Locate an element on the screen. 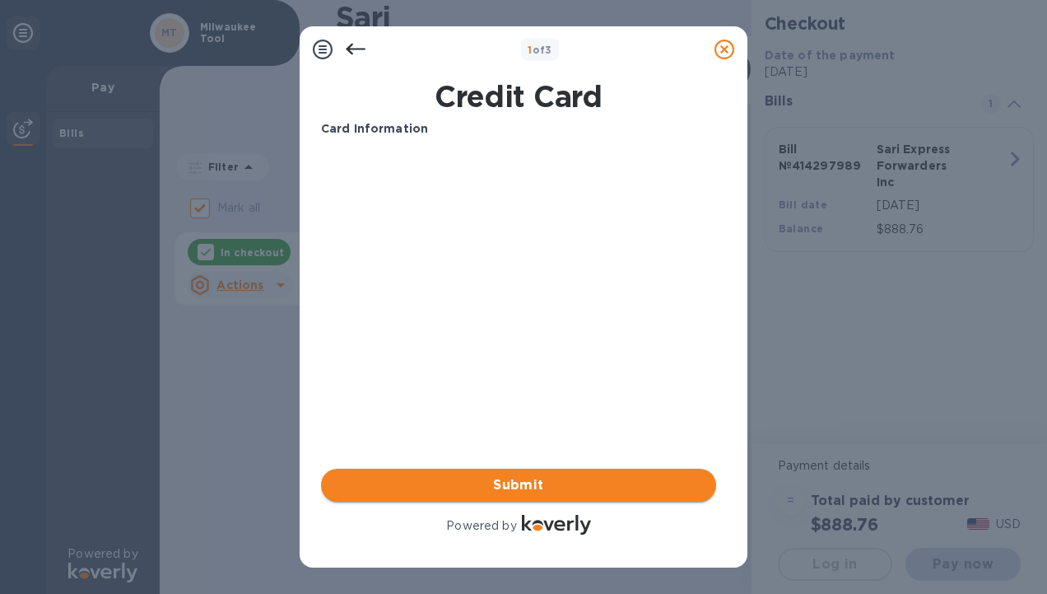  b: of 3 is located at coordinates (540, 49).